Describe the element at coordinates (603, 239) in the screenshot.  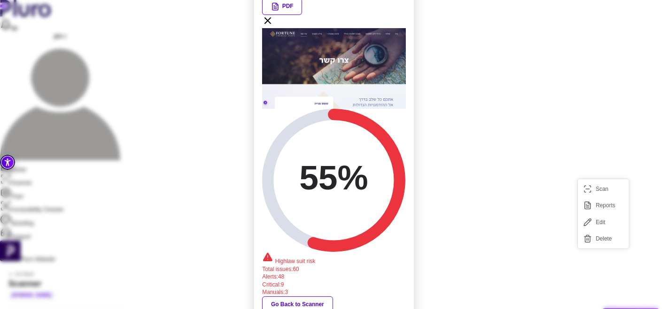
I see `button: Delete` at that location.